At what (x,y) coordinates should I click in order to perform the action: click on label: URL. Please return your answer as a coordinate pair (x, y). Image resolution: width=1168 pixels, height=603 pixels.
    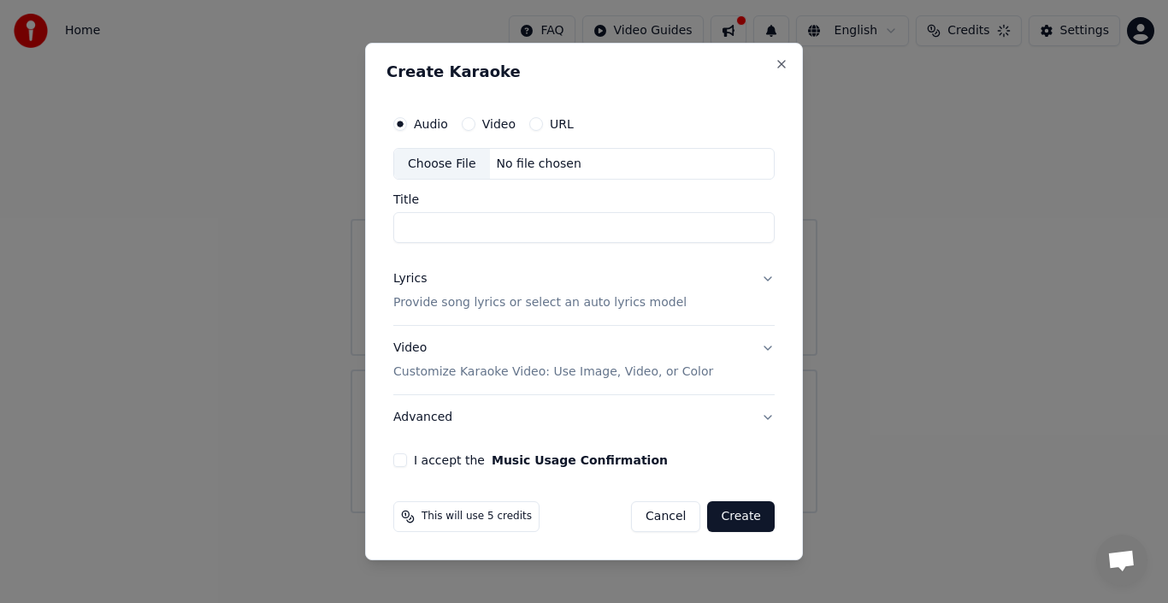
    Looking at the image, I should click on (562, 124).